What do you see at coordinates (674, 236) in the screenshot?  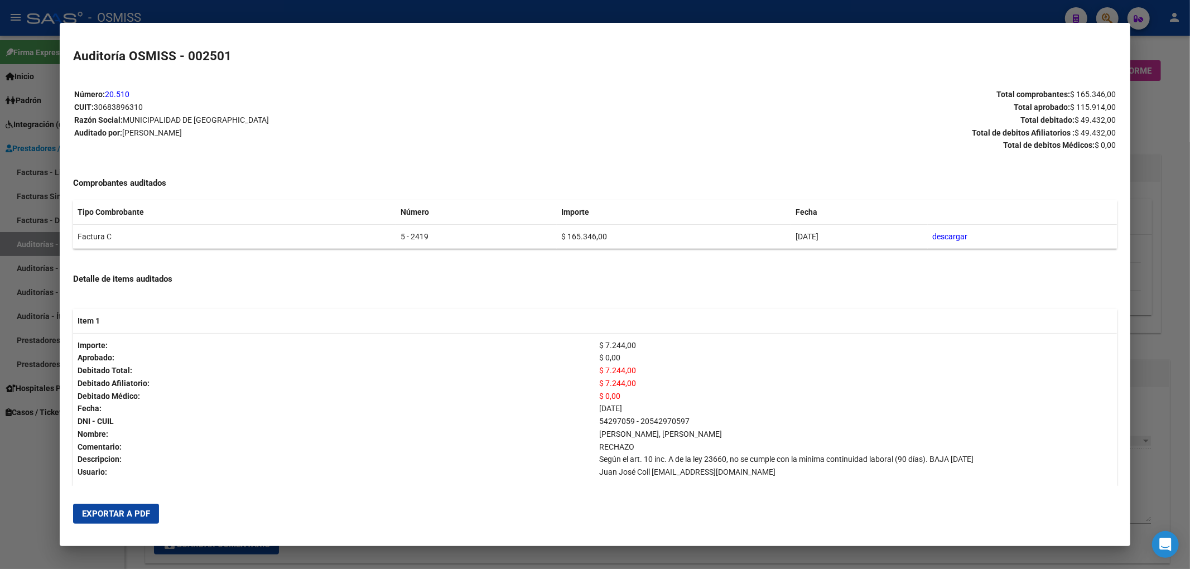 I see `td: $ 165.346,00` at bounding box center [674, 236].